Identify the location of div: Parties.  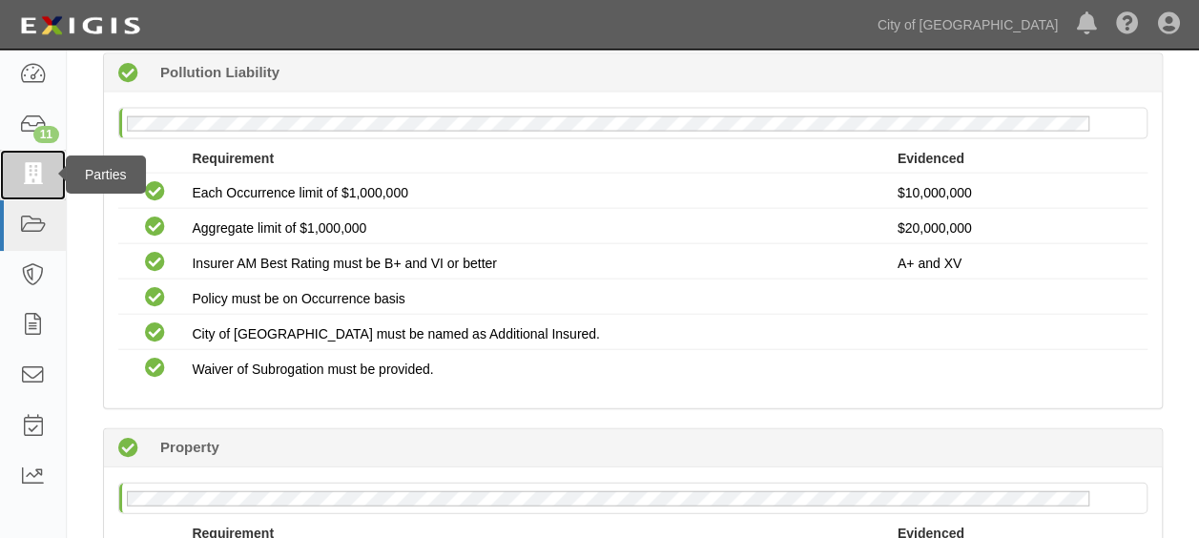
(106, 175).